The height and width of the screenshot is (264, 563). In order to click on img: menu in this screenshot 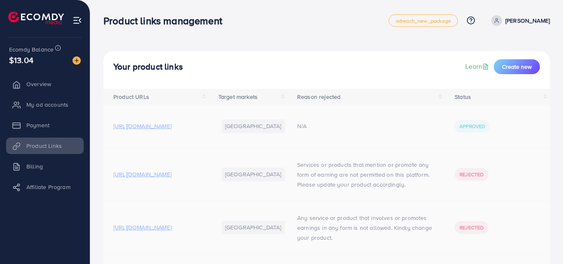, I will do `click(77, 20)`.